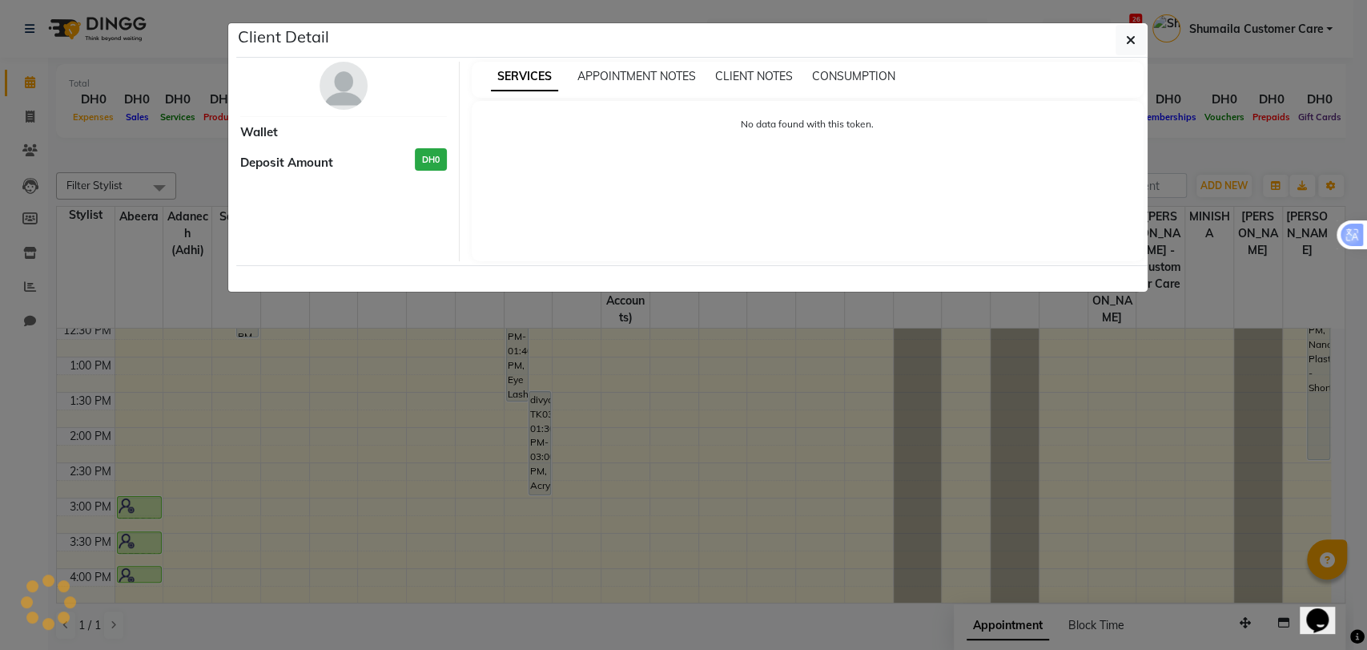 The width and height of the screenshot is (1367, 650). Describe the element at coordinates (637, 76) in the screenshot. I see `span: APPOINTMENT NOTES` at that location.